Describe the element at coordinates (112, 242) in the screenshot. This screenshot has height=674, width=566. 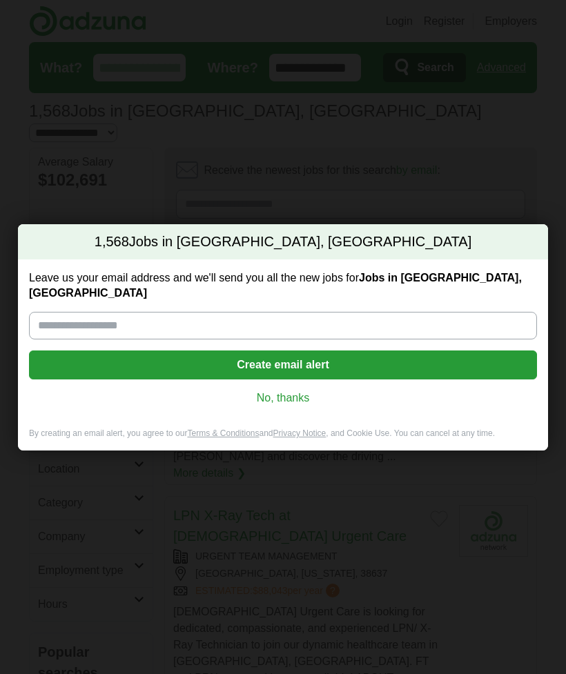
I see `span: 1,568` at that location.